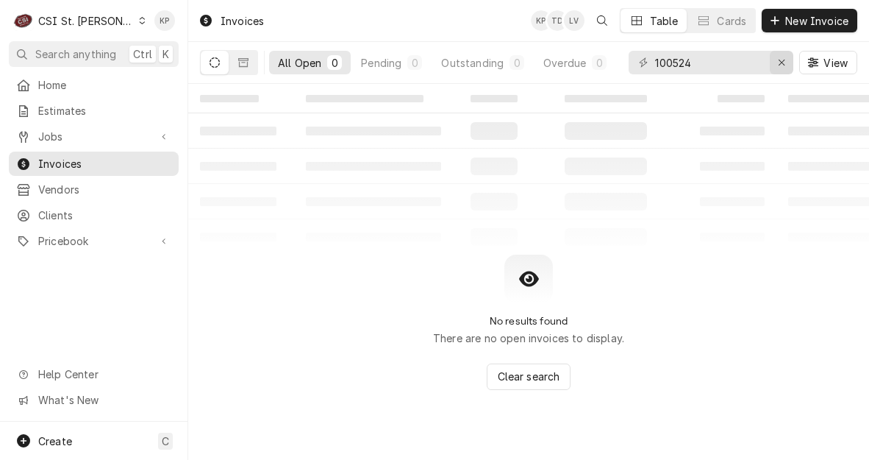 This screenshot has height=460, width=869. Describe the element at coordinates (299, 63) in the screenshot. I see `div: All Open` at that location.